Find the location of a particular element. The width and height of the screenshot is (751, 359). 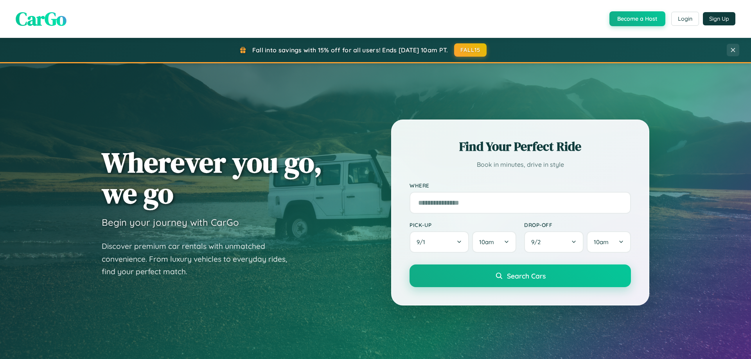

p: Discover premium car rentals with unmatched convenience. From luxury vehicles to everyday rides, ... is located at coordinates (199, 259).